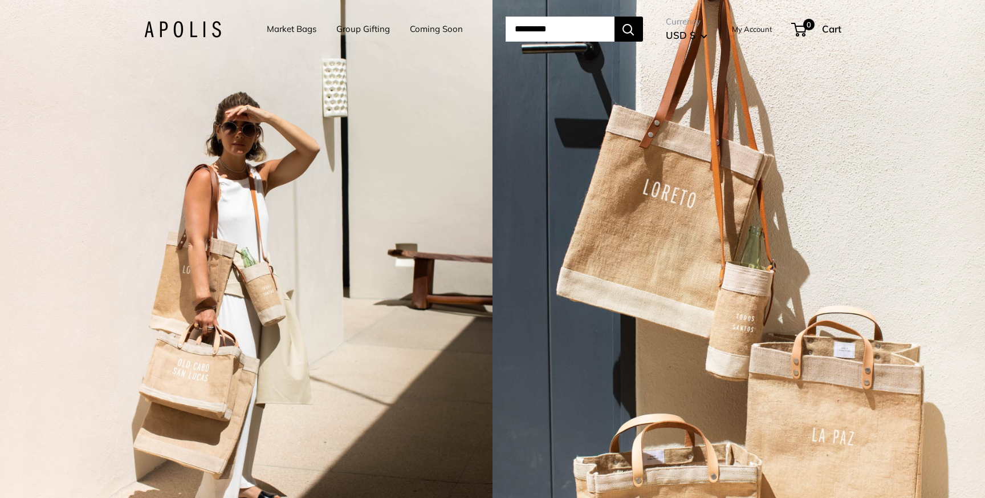 Image resolution: width=985 pixels, height=498 pixels. I want to click on button: USD $, so click(686, 35).